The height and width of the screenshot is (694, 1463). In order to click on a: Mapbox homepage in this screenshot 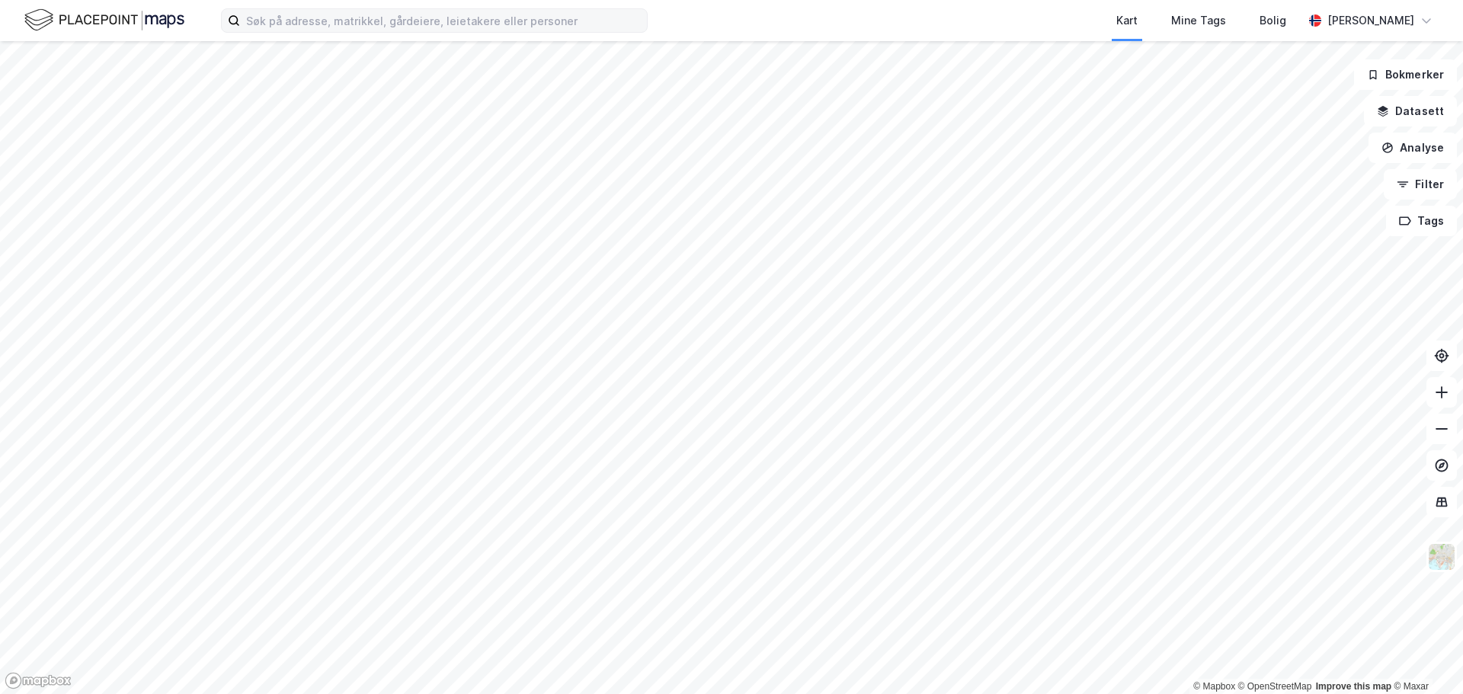, I will do `click(38, 681)`.